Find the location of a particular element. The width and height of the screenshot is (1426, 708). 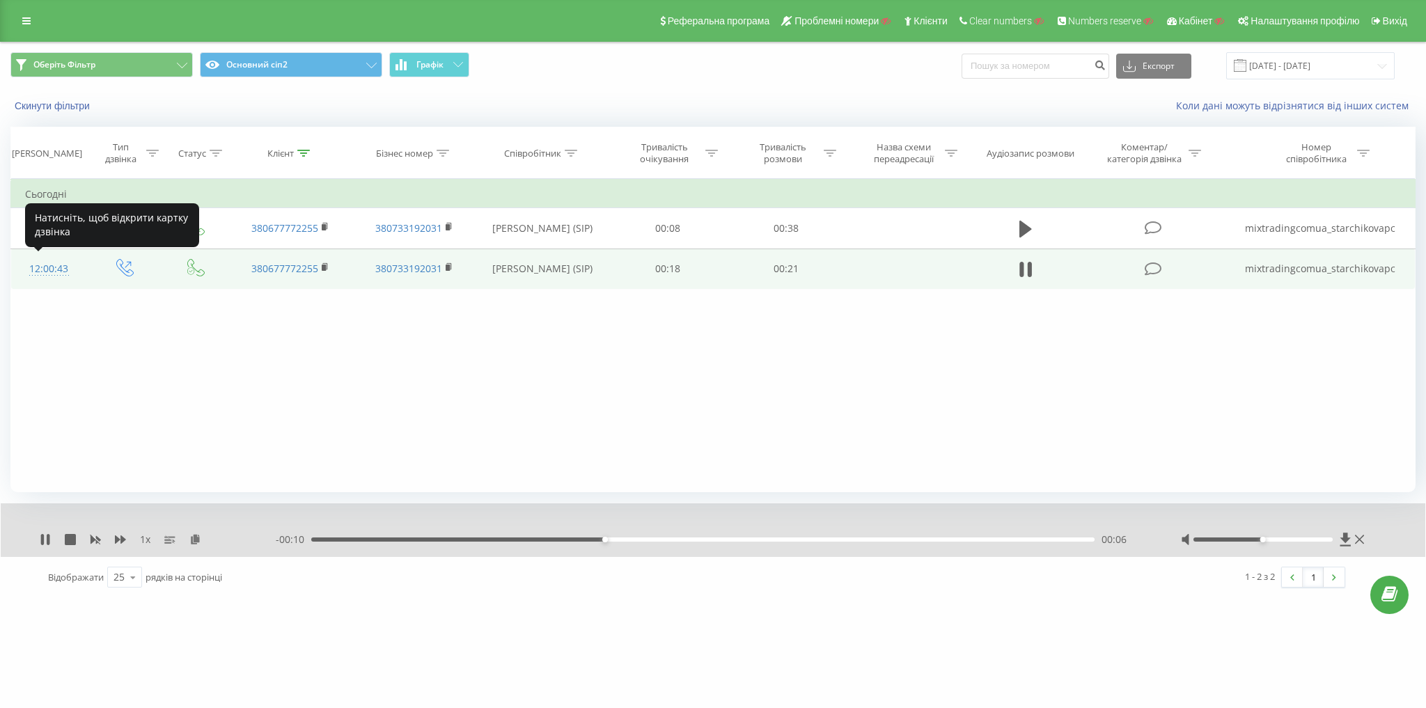

td: 00:18 is located at coordinates (668, 269).